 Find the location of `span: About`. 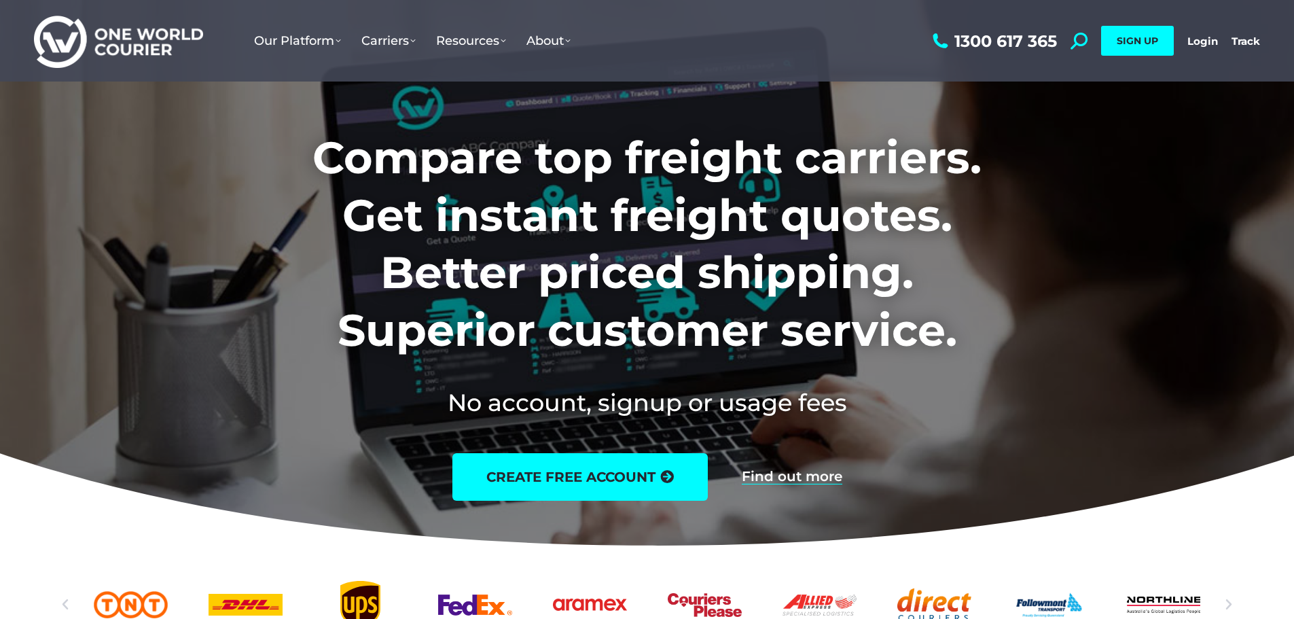

span: About is located at coordinates (548, 41).